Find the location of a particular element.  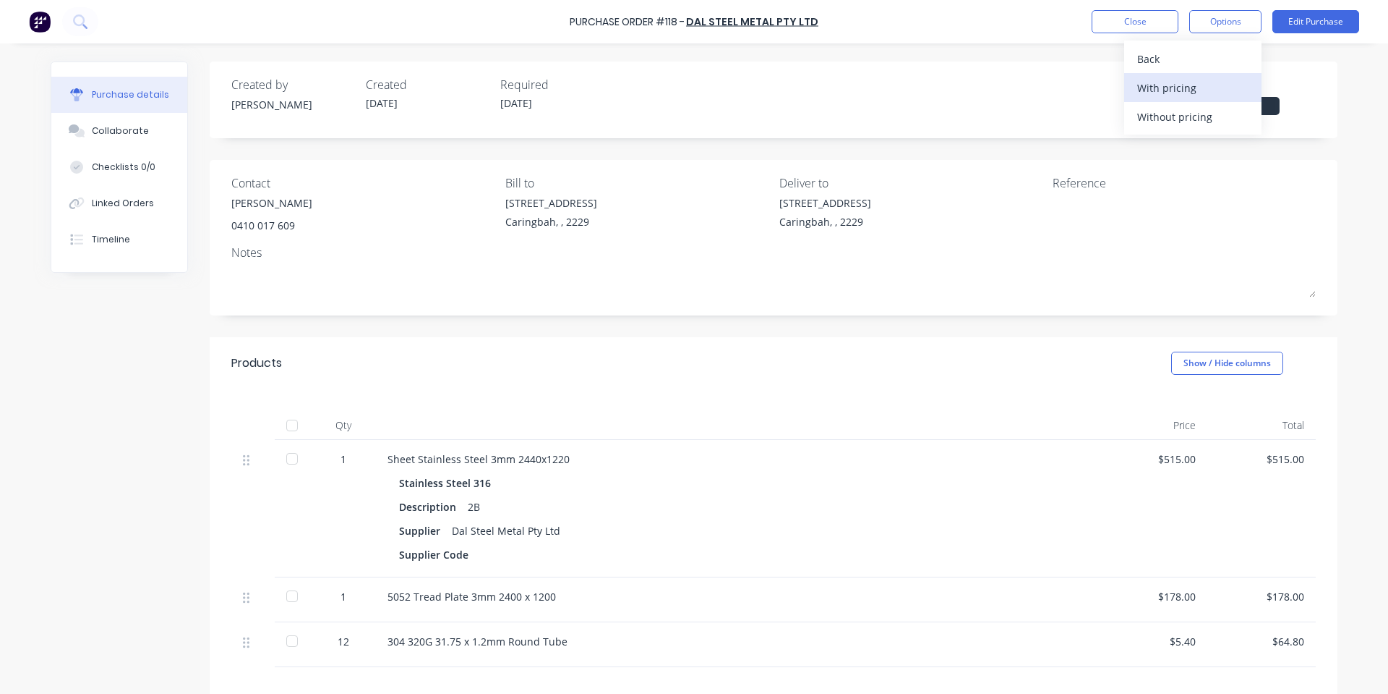

div: 2B is located at coordinates (474, 506).